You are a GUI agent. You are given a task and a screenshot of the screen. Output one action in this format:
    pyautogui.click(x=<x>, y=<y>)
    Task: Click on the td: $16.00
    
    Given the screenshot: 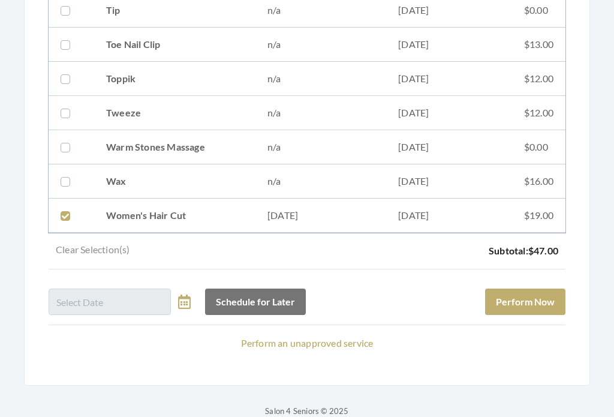 What is the action you would take?
    pyautogui.click(x=539, y=182)
    